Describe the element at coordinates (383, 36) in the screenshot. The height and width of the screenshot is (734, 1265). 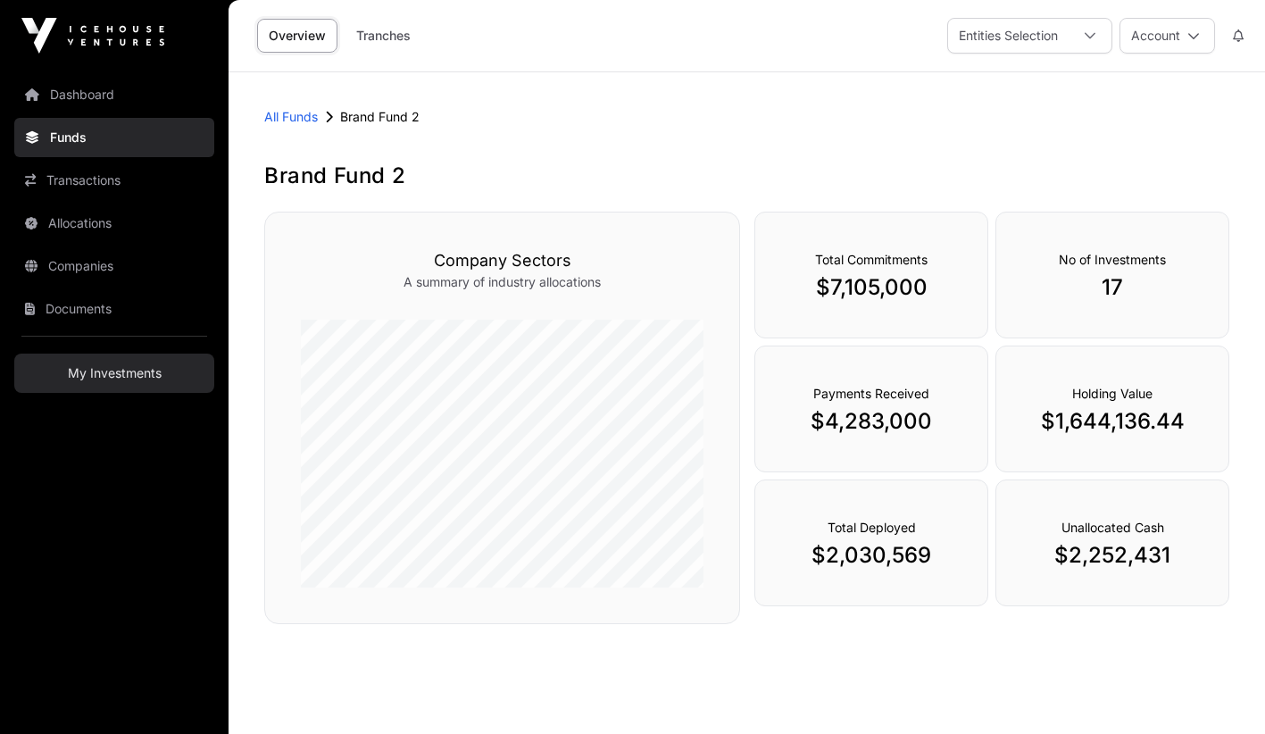
I see `a: Tranches` at that location.